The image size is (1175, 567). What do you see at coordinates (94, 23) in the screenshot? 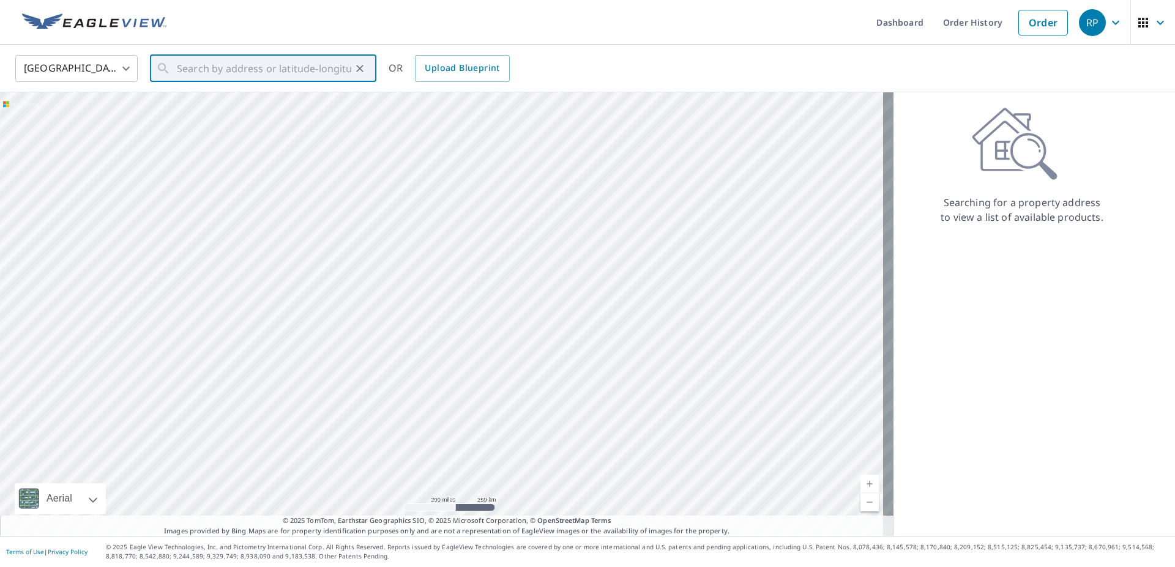
I see `img: EV Logo` at bounding box center [94, 23].